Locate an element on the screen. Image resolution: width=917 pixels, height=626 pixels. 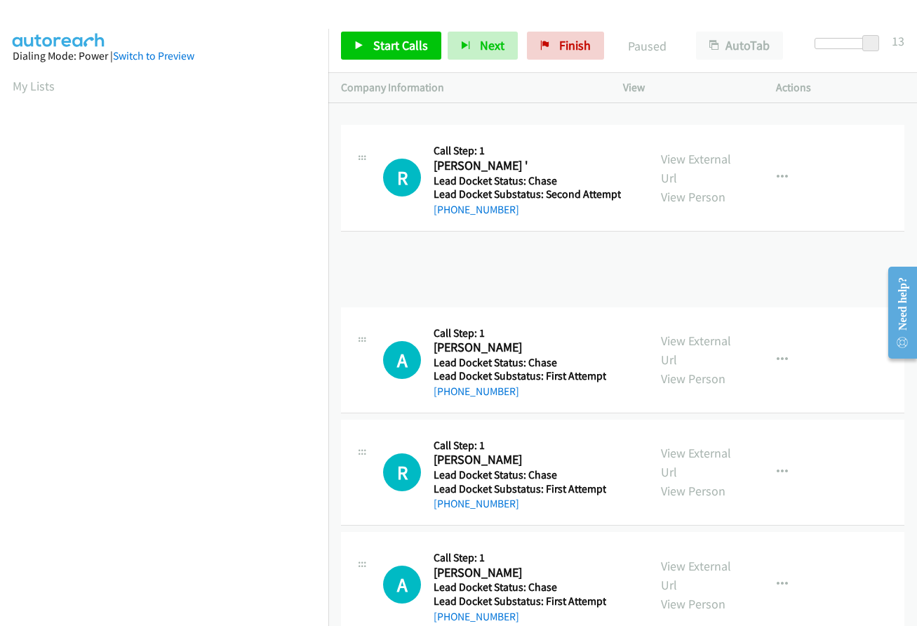
a: Start Calls is located at coordinates (391, 46).